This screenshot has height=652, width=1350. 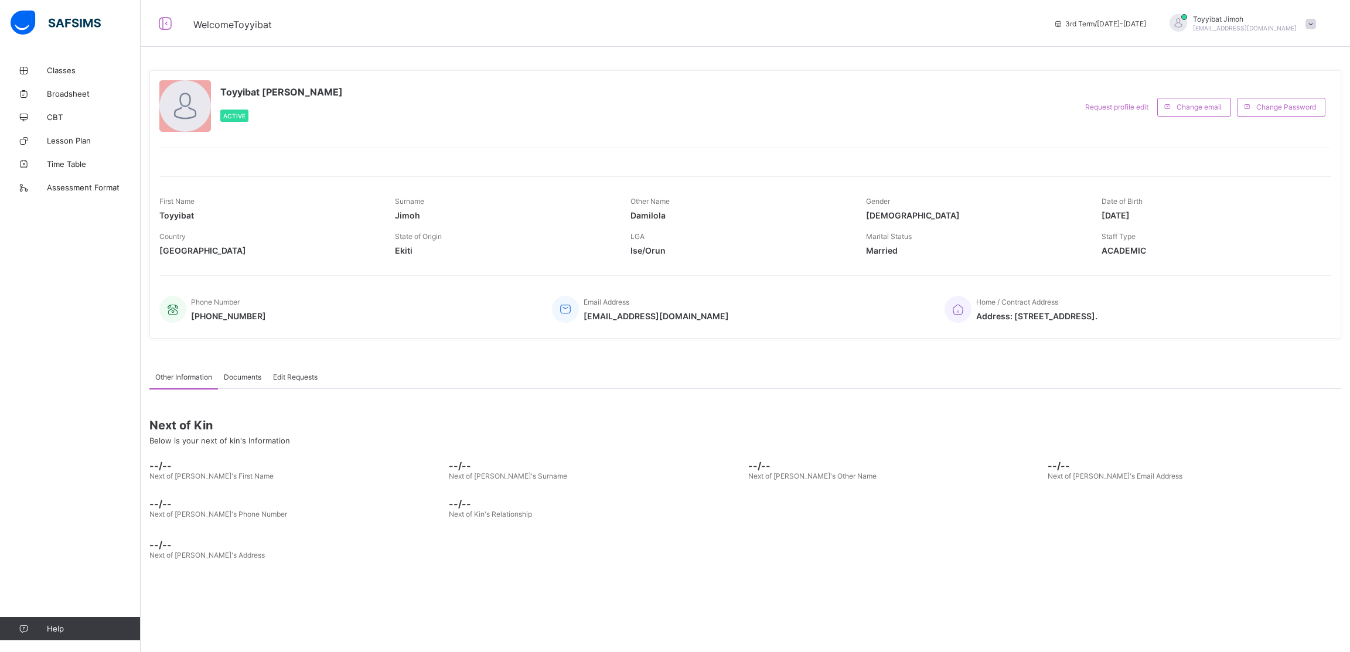 I want to click on span: Next of Kin's Relationship, so click(x=490, y=514).